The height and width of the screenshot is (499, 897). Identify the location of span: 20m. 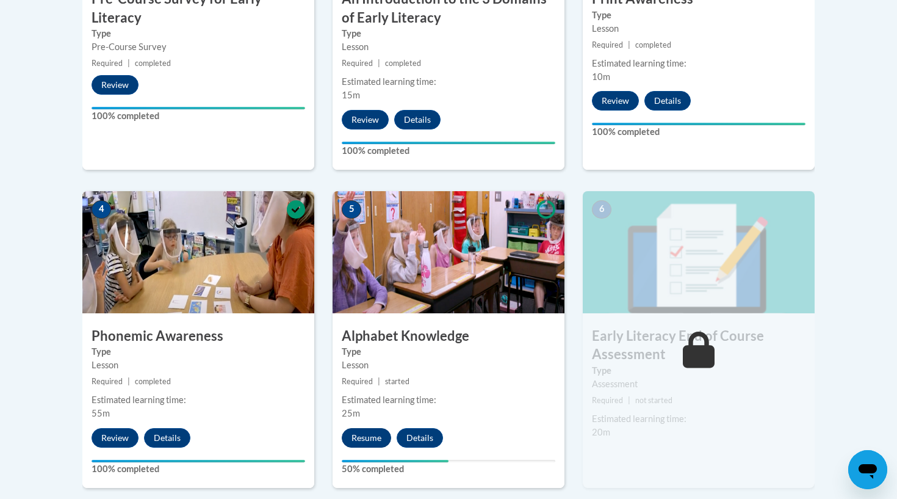
(601, 432).